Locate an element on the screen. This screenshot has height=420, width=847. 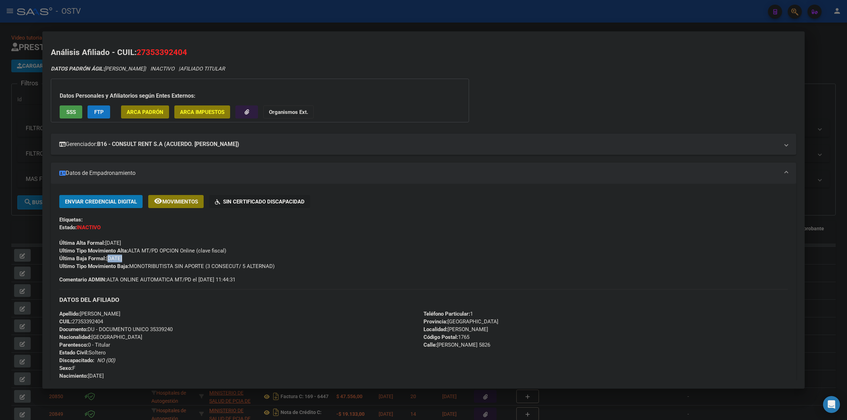
strong: Discapacitado: is located at coordinates (77, 361).